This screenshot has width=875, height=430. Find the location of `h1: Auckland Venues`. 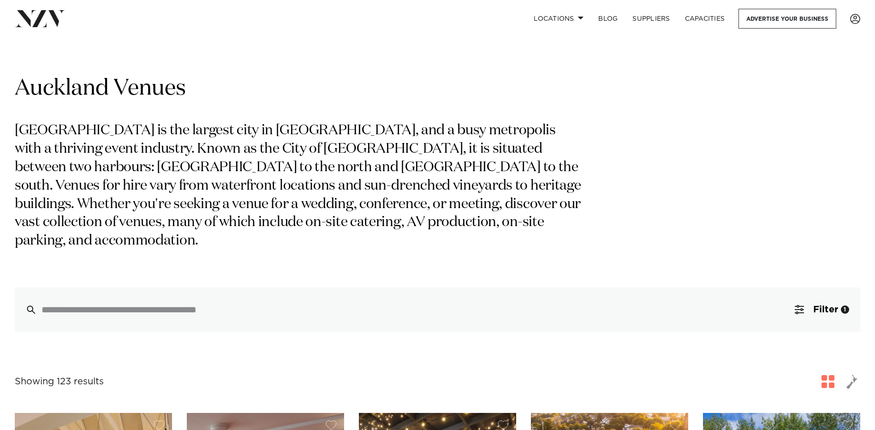

h1: Auckland Venues is located at coordinates (437, 89).